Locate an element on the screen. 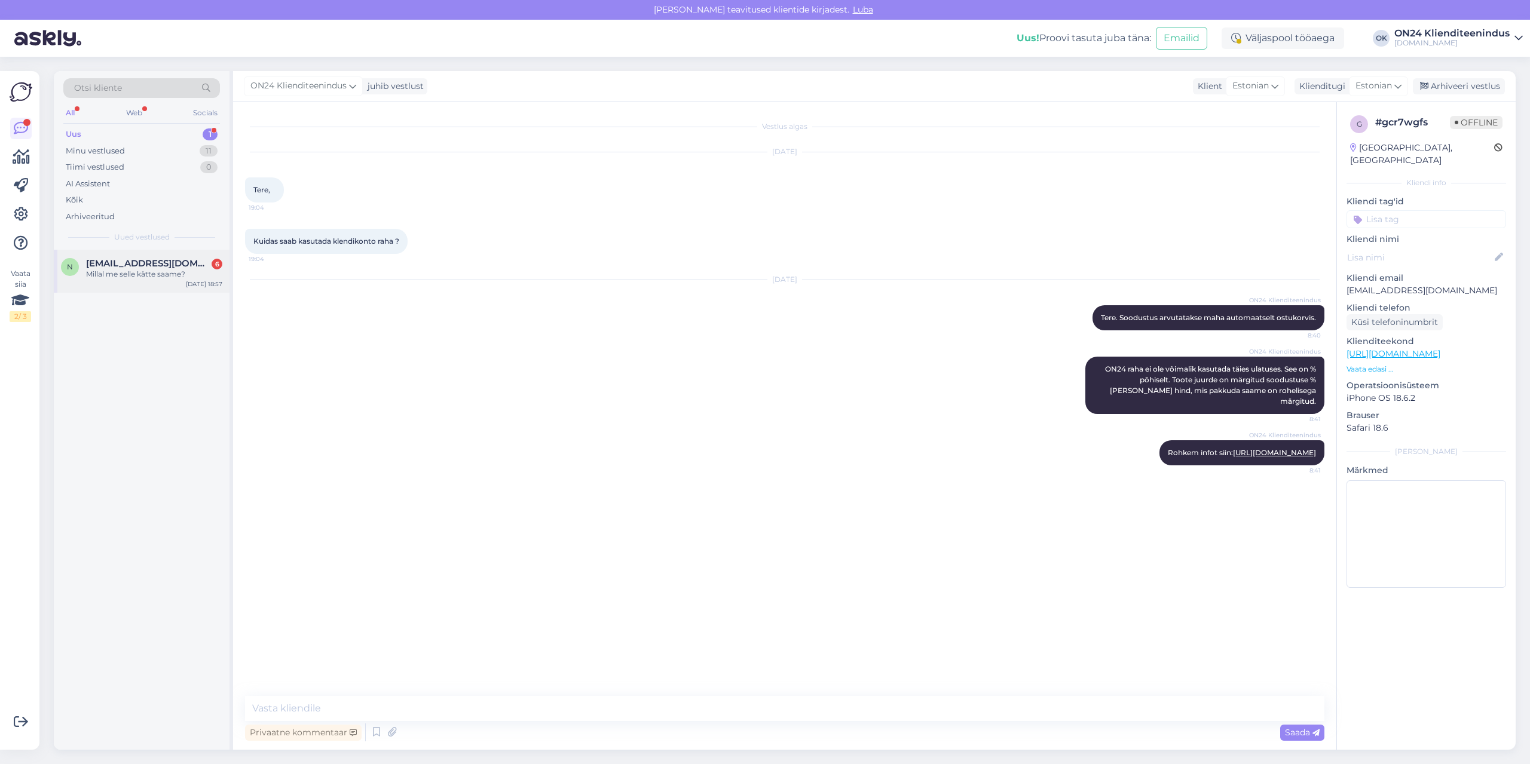 The width and height of the screenshot is (1530, 764). div: Proovi tasuta juba täna: is located at coordinates (1084, 38).